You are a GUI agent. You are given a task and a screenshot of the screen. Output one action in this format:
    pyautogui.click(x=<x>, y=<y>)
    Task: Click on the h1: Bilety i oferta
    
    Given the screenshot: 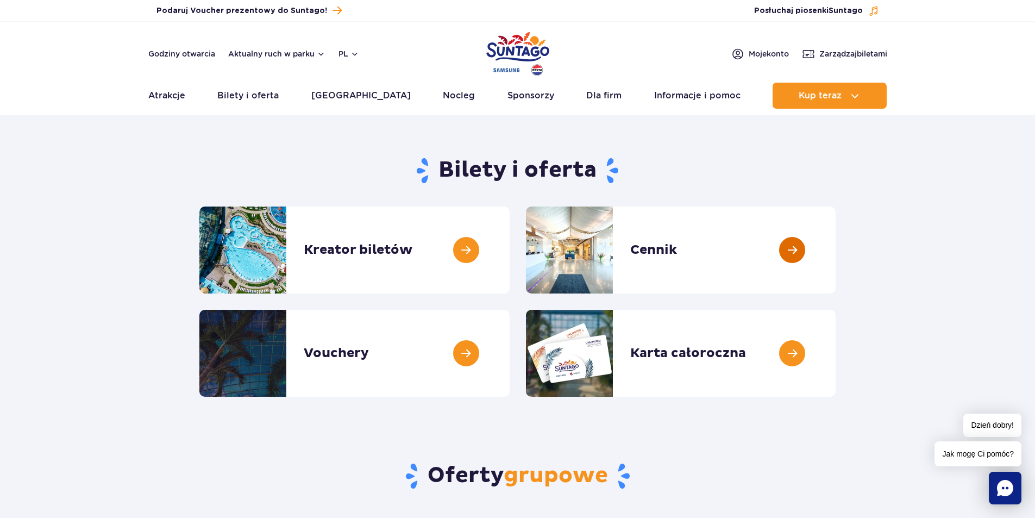 What is the action you would take?
    pyautogui.click(x=517, y=171)
    